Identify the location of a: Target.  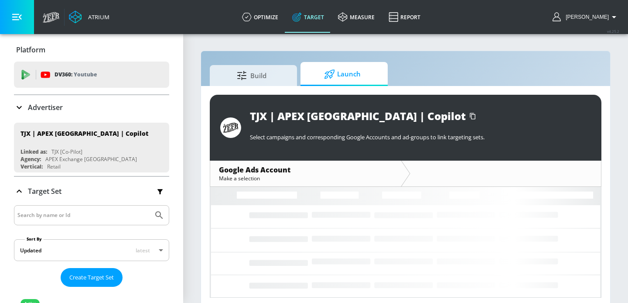
(308, 17).